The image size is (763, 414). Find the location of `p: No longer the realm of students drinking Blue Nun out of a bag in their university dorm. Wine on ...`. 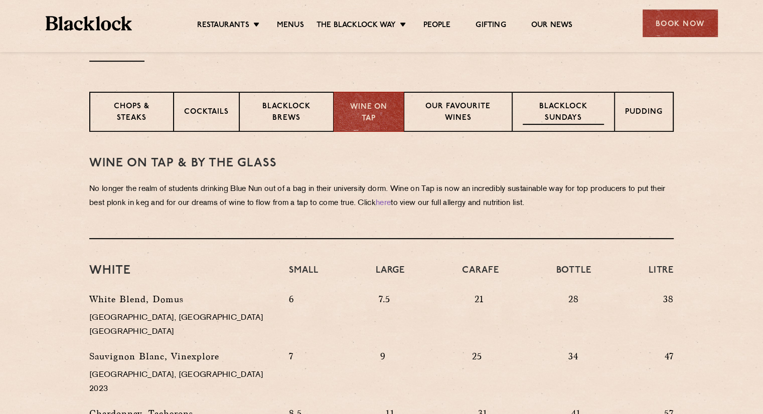

p: No longer the realm of students drinking Blue Nun out of a bag in their university dorm. Wine on ... is located at coordinates (381, 197).